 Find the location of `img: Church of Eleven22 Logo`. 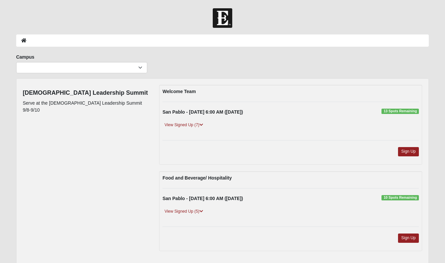

img: Church of Eleven22 Logo is located at coordinates (222, 18).